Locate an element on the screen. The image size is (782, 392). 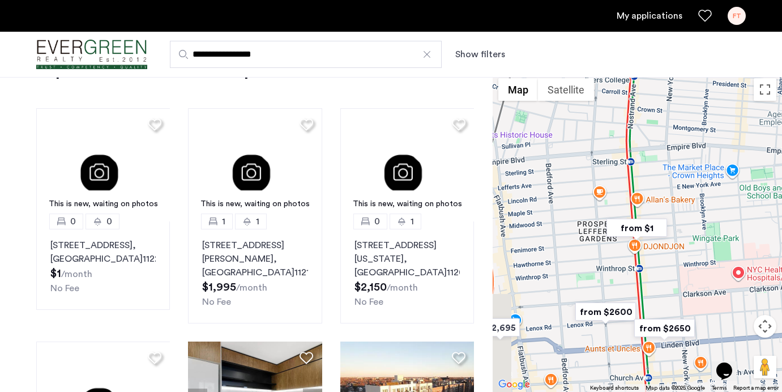
a: Terms (opens in new tab) is located at coordinates (720, 388).